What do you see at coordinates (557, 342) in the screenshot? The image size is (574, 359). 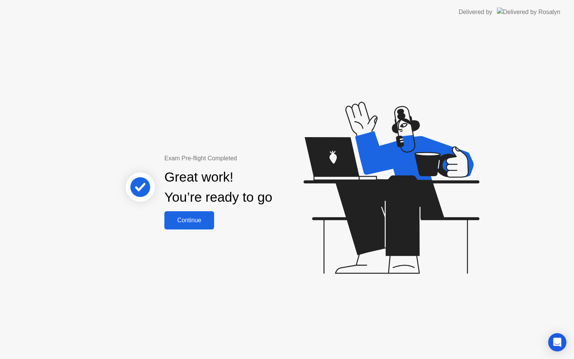 I see `div: Open Intercom Messenger` at bounding box center [557, 342].